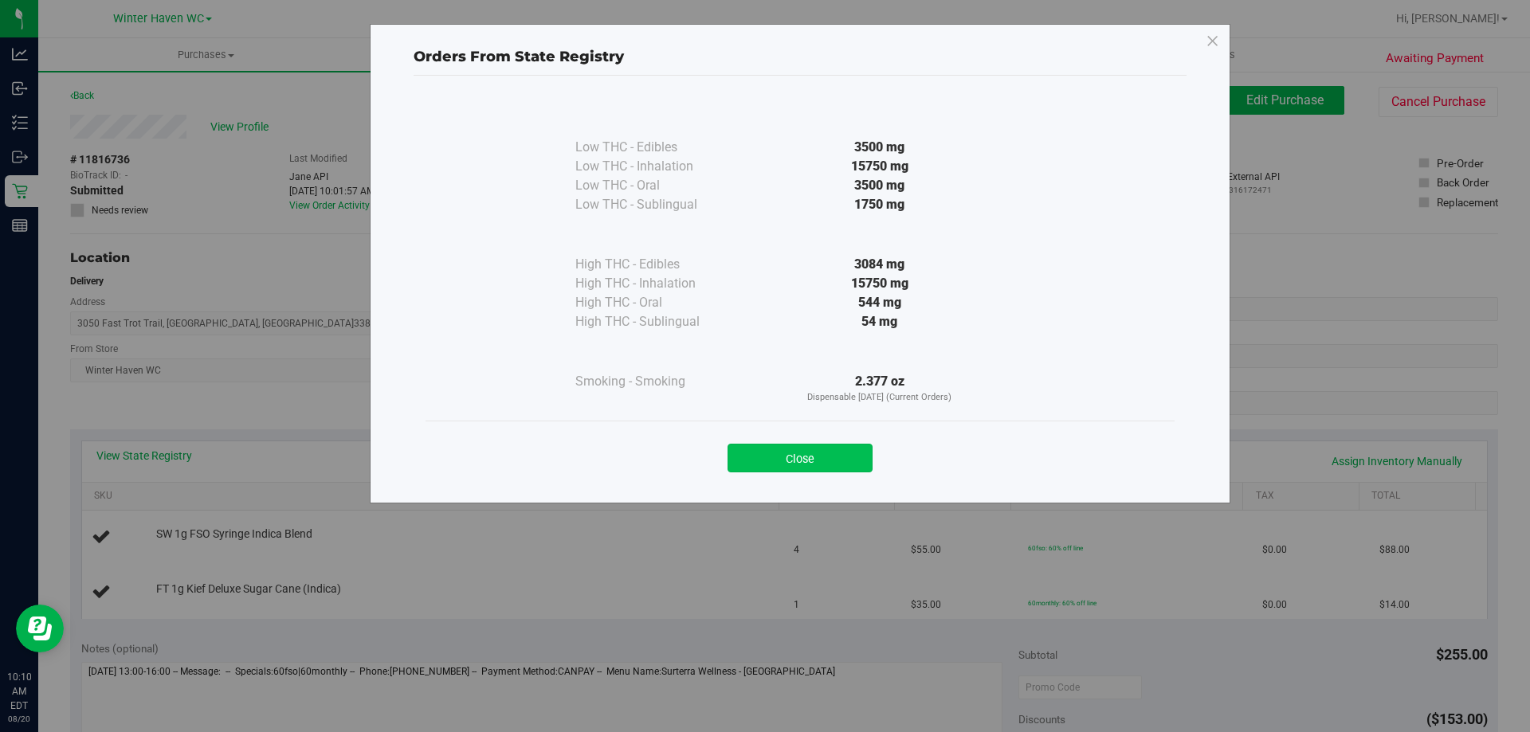 This screenshot has width=1530, height=732. What do you see at coordinates (655, 186) in the screenshot?
I see `div: Low THC - Oral` at bounding box center [655, 186].